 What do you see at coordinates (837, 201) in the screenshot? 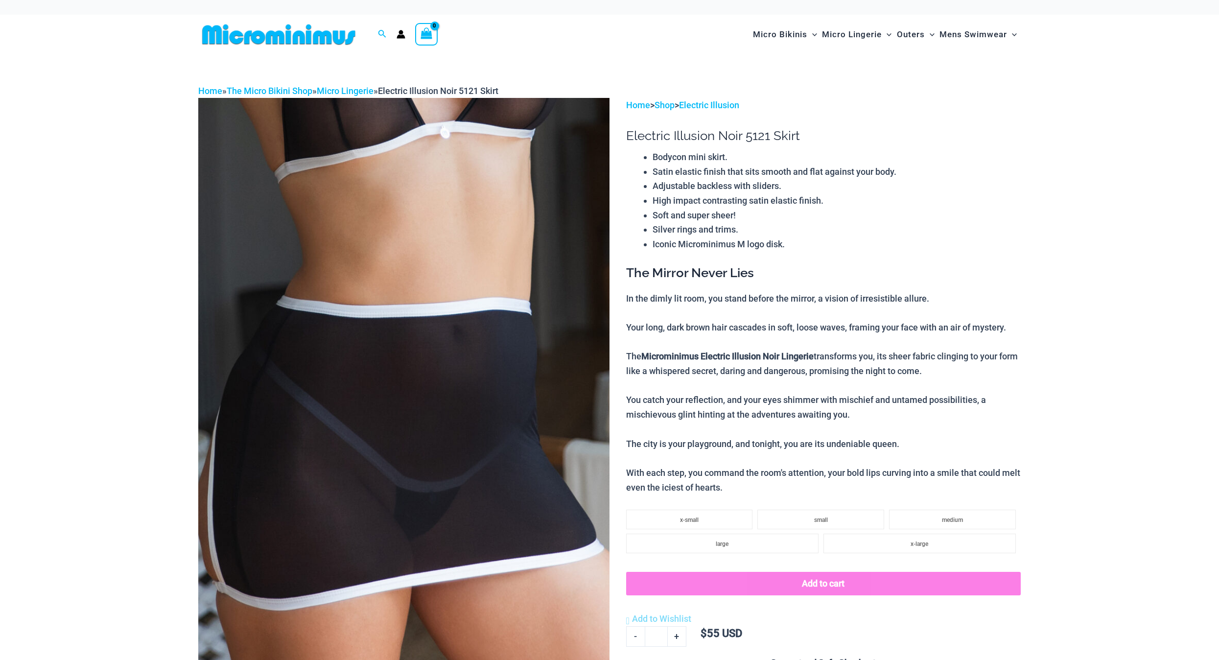
I see `li: High impact contrasting satin elastic finish.` at bounding box center [837, 201].